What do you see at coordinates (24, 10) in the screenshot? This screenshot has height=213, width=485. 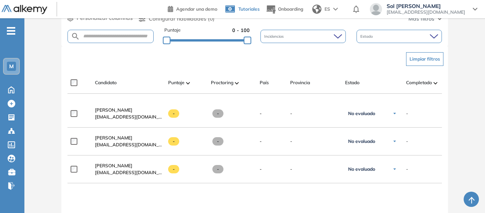 I see `img: Logo` at bounding box center [24, 10].